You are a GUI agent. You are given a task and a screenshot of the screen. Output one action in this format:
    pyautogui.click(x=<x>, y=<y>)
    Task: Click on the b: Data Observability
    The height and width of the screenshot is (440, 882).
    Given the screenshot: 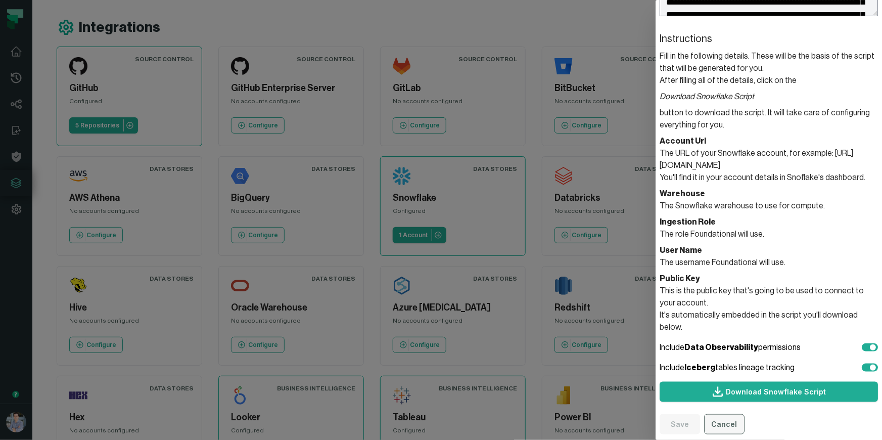 What is the action you would take?
    pyautogui.click(x=721, y=347)
    